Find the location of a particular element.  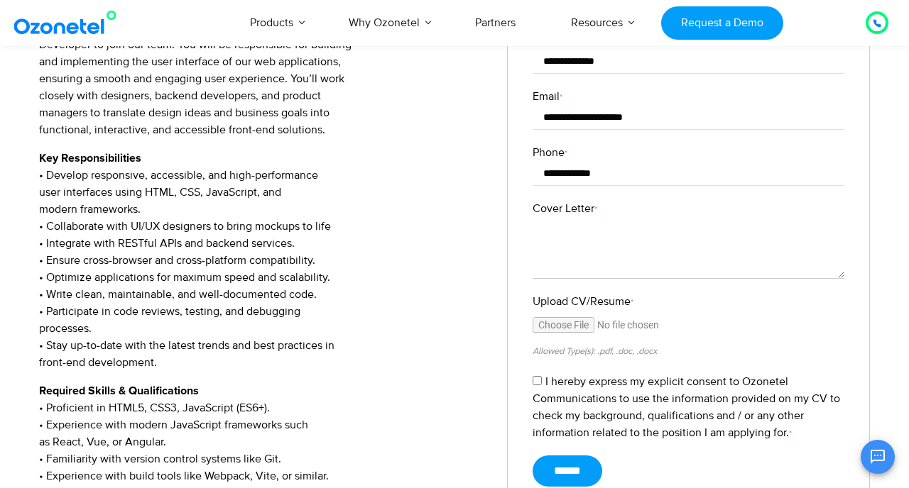

label: Email is located at coordinates (689, 97).